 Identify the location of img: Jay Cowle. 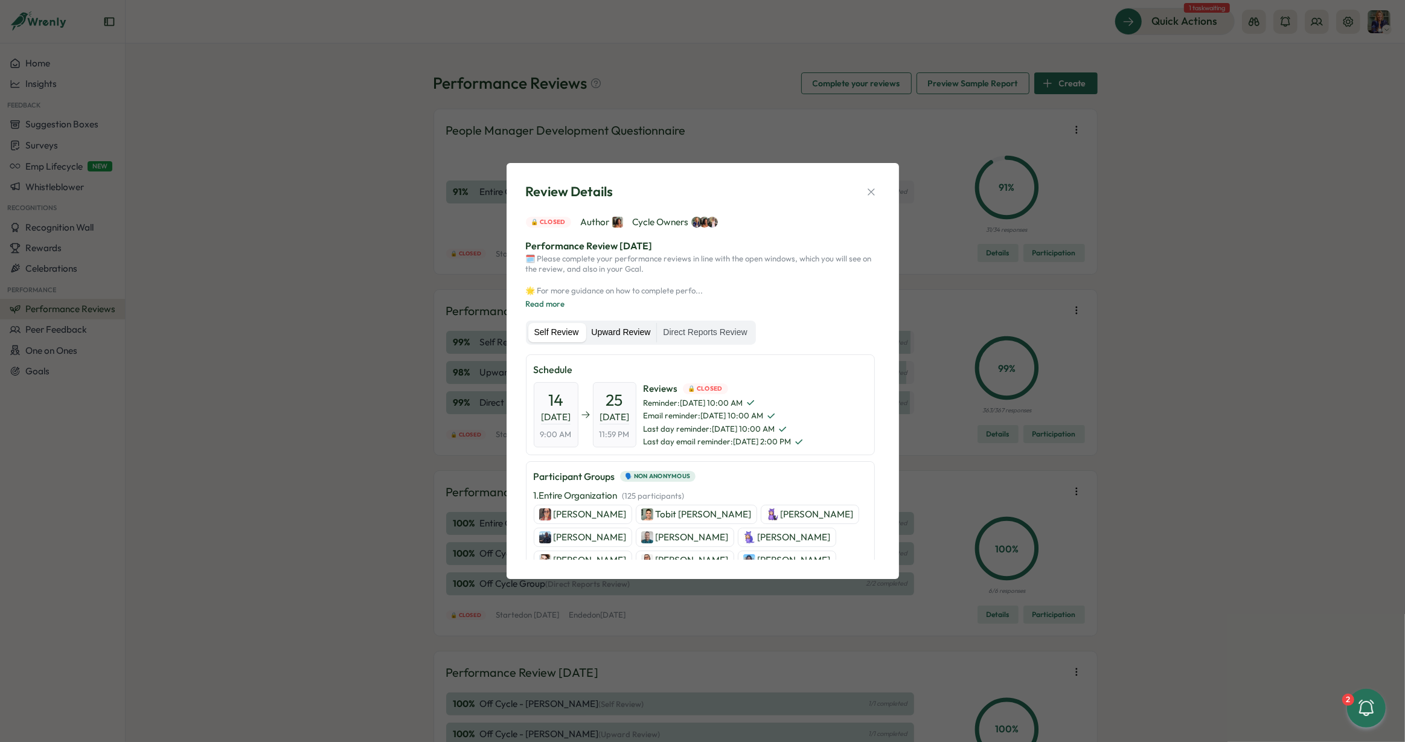
(545, 560).